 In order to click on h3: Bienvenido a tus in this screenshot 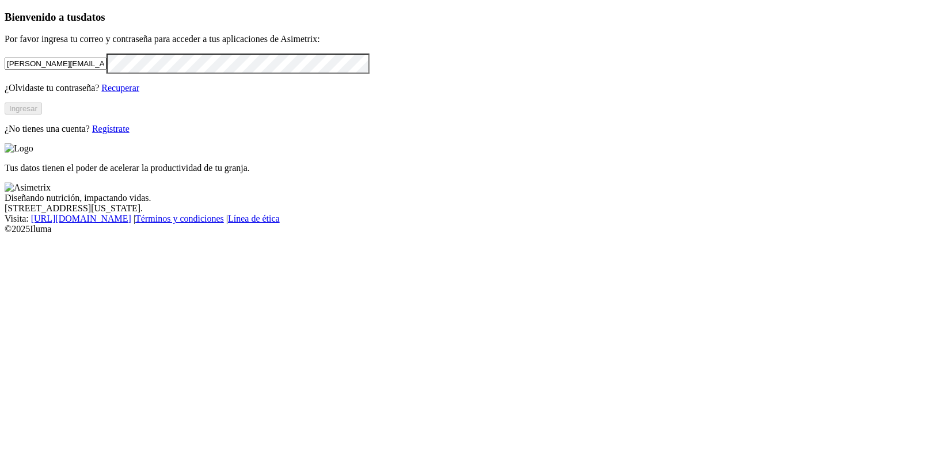, I will do `click(470, 17)`.